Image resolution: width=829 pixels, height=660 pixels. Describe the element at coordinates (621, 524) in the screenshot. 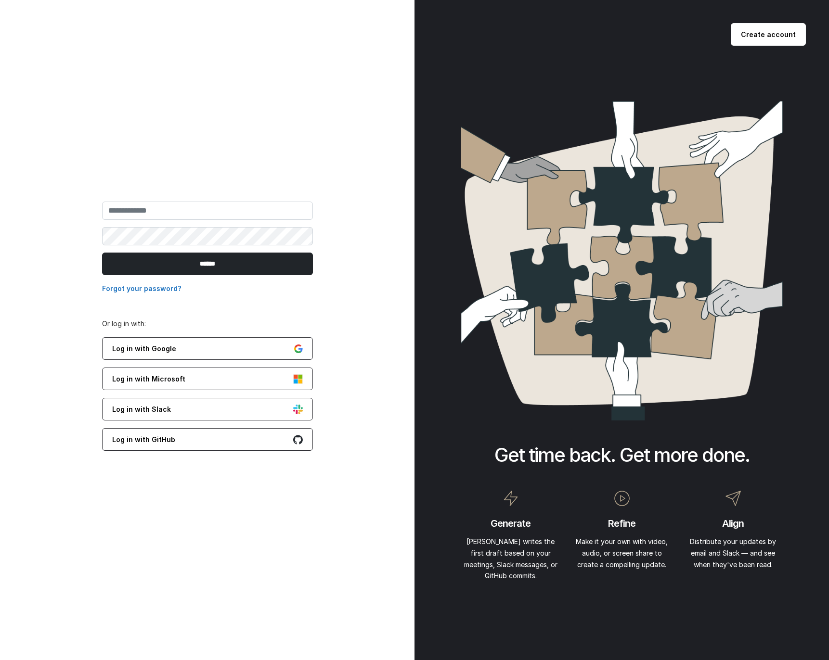

I see `h2: Refine` at that location.